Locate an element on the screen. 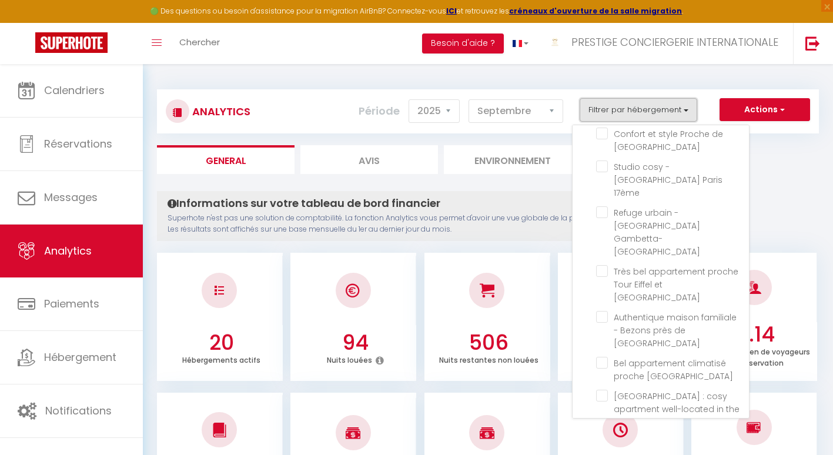  h4: Informations sur votre tableau de bord financier is located at coordinates (442, 204).